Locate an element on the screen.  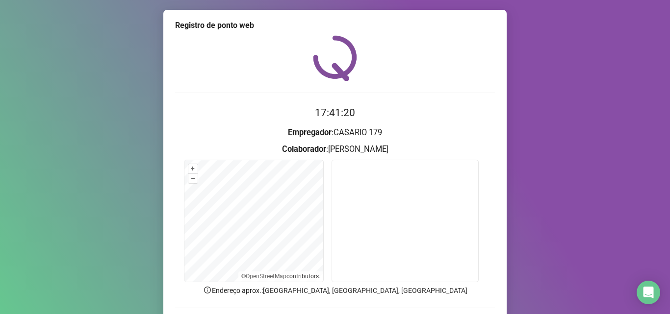
time: 17:41:20 is located at coordinates (335, 113).